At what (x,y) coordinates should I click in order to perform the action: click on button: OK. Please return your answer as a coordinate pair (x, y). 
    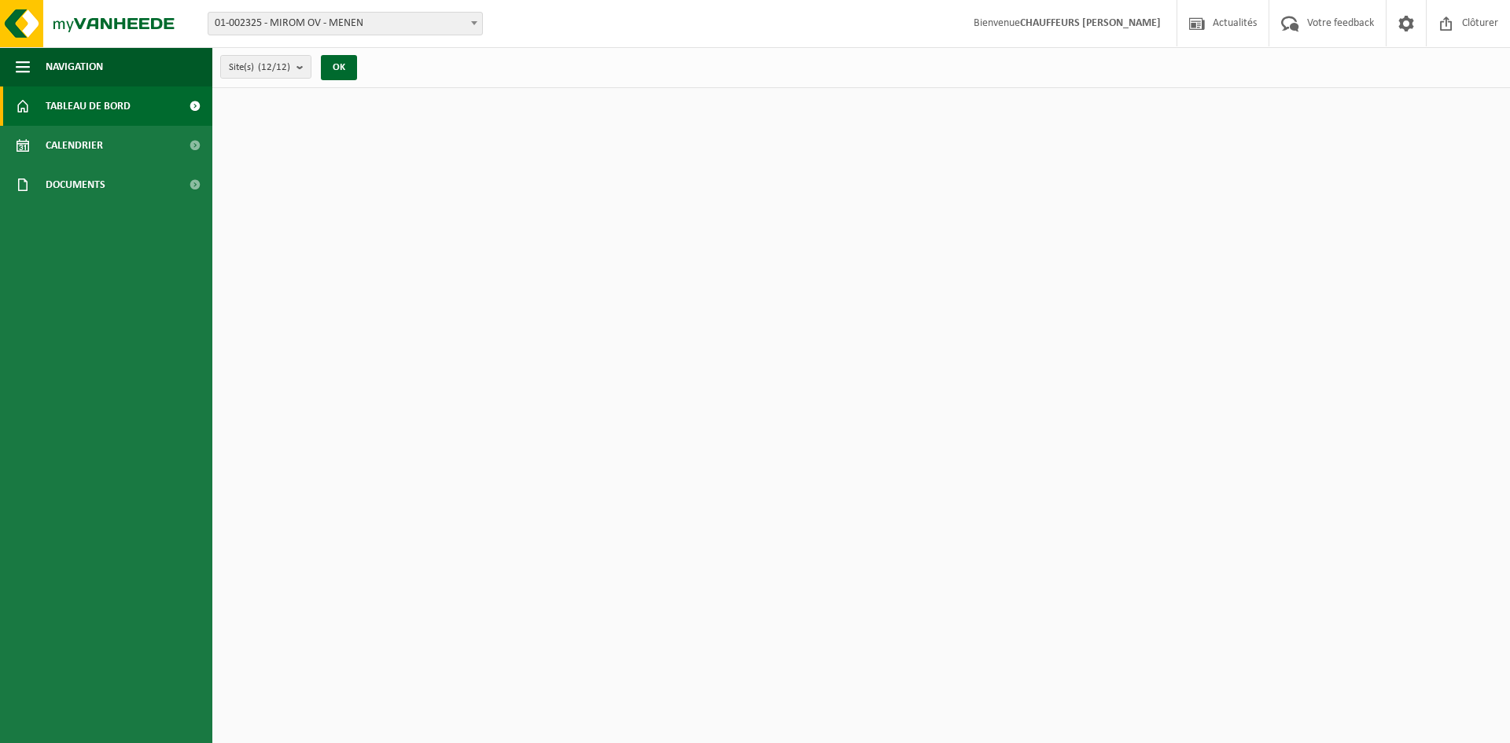
    Looking at the image, I should click on (339, 68).